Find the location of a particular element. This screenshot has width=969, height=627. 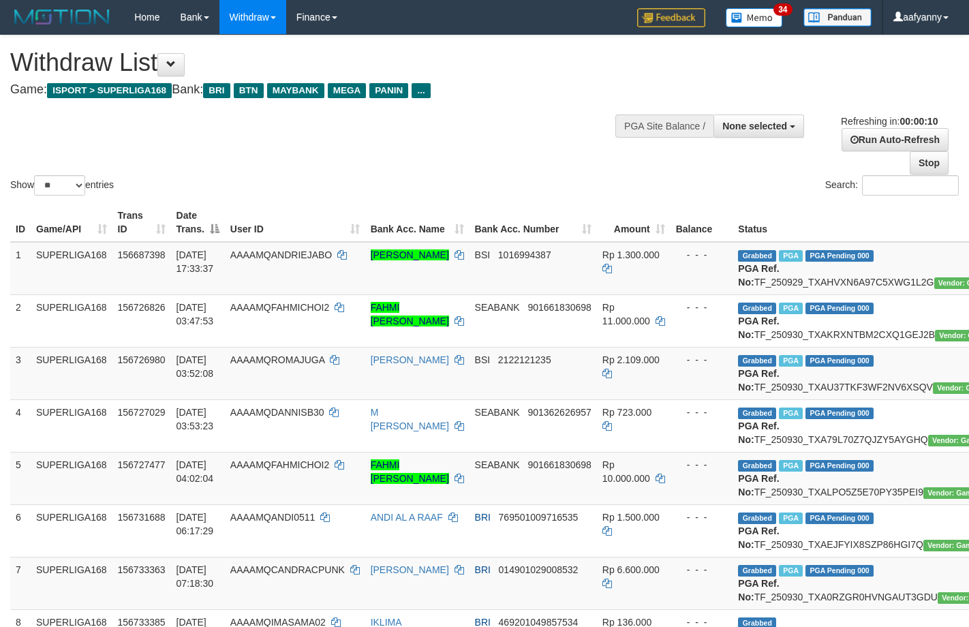

th: Bank Acc. Name: activate to sort column ascending is located at coordinates (417, 222).